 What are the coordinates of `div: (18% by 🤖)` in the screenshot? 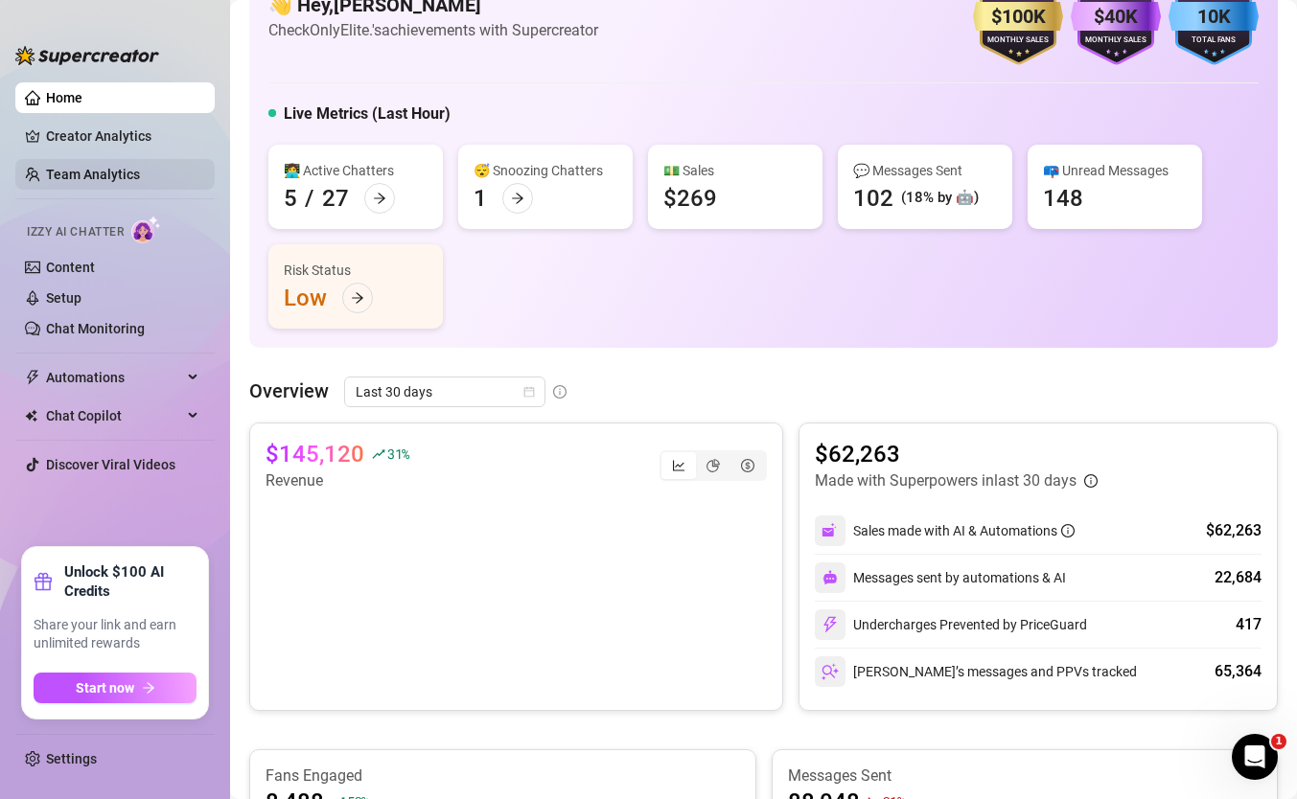 It's located at (939, 198).